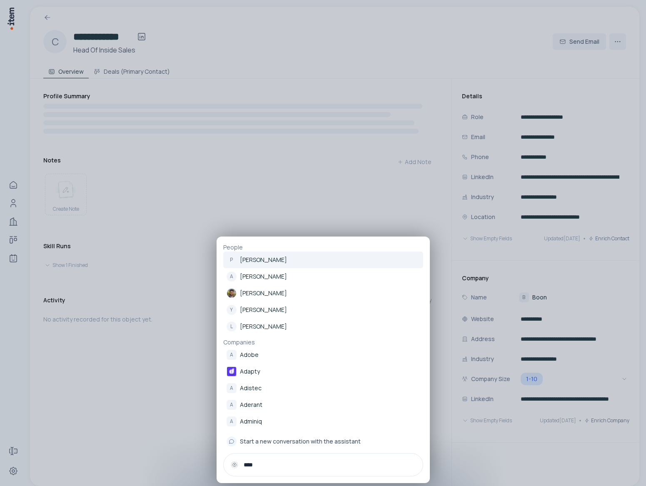 Image resolution: width=646 pixels, height=486 pixels. What do you see at coordinates (232, 293) in the screenshot?
I see `img: Akshay Guthal` at bounding box center [232, 293].